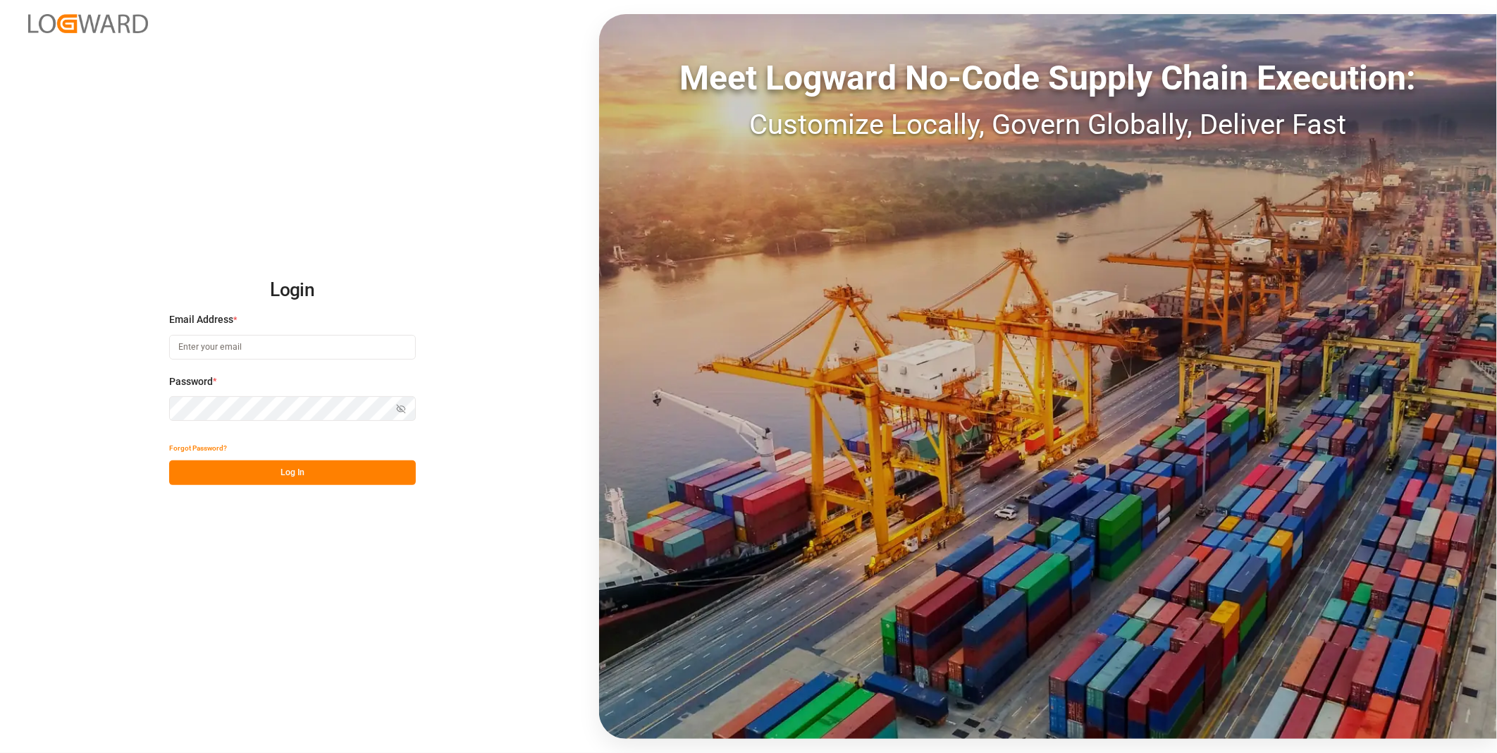 The image size is (1497, 753). I want to click on button: Log In, so click(292, 472).